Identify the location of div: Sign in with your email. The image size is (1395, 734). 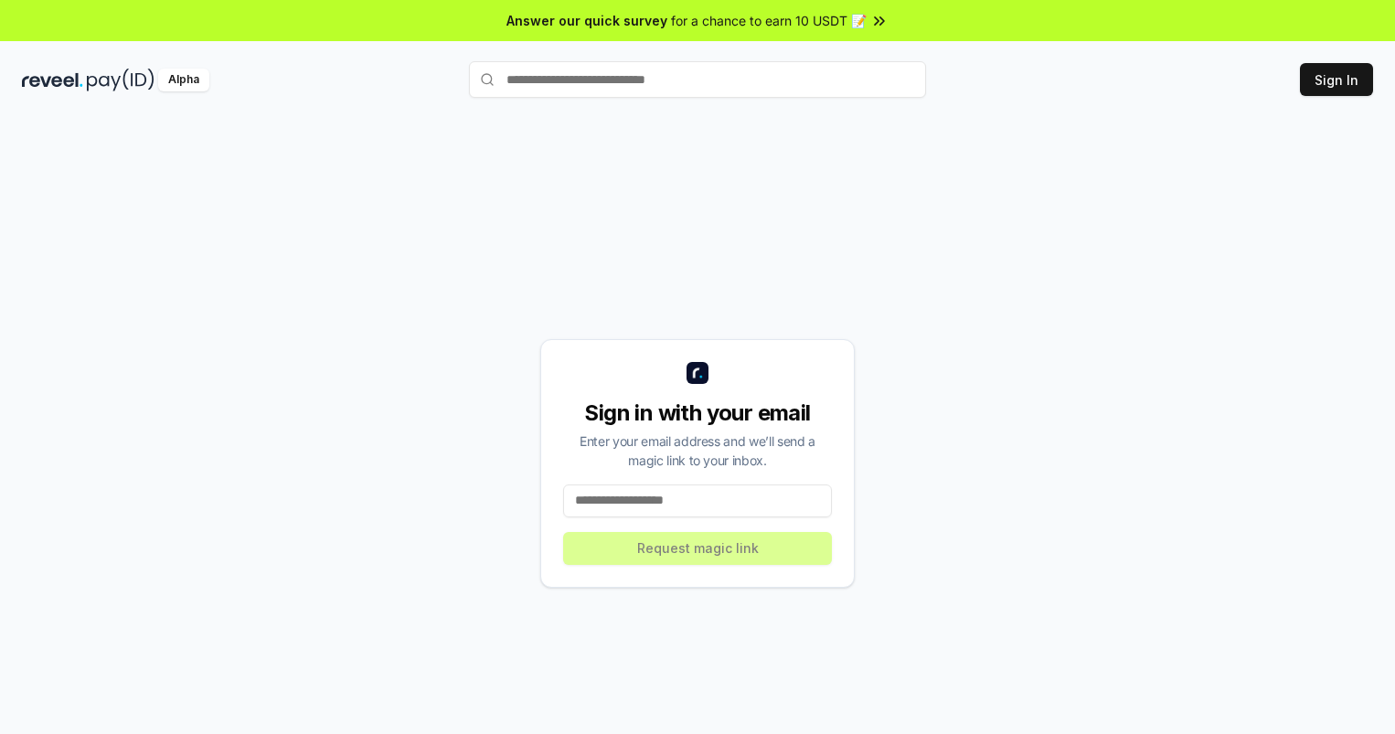
(698, 413).